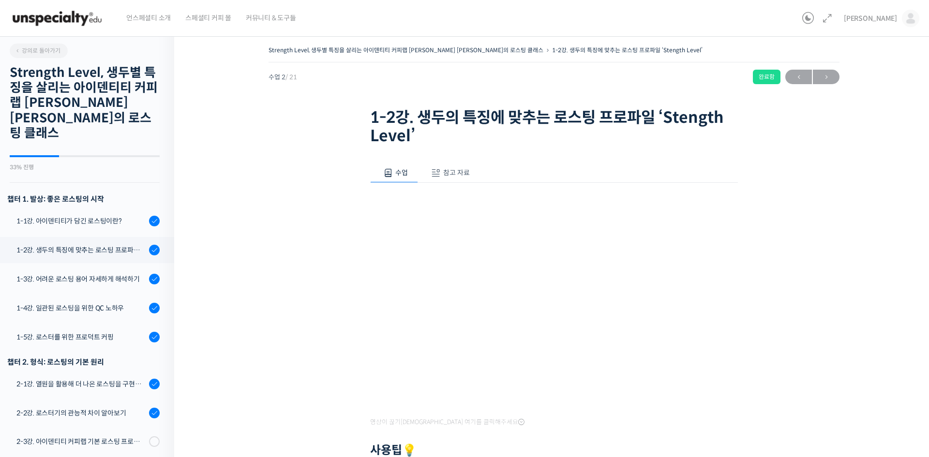 This screenshot has width=929, height=457. What do you see at coordinates (81, 221) in the screenshot?
I see `div: 1-1강. 아이덴티티가 담긴 로스팅이란?` at bounding box center [81, 221].